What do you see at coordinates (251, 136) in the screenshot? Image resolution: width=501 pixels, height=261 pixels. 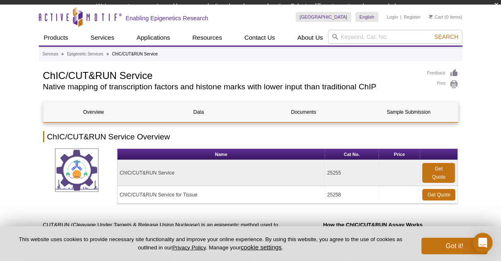 I see `h2: ChIC/CUT&RUN Service Overview` at bounding box center [251, 136].